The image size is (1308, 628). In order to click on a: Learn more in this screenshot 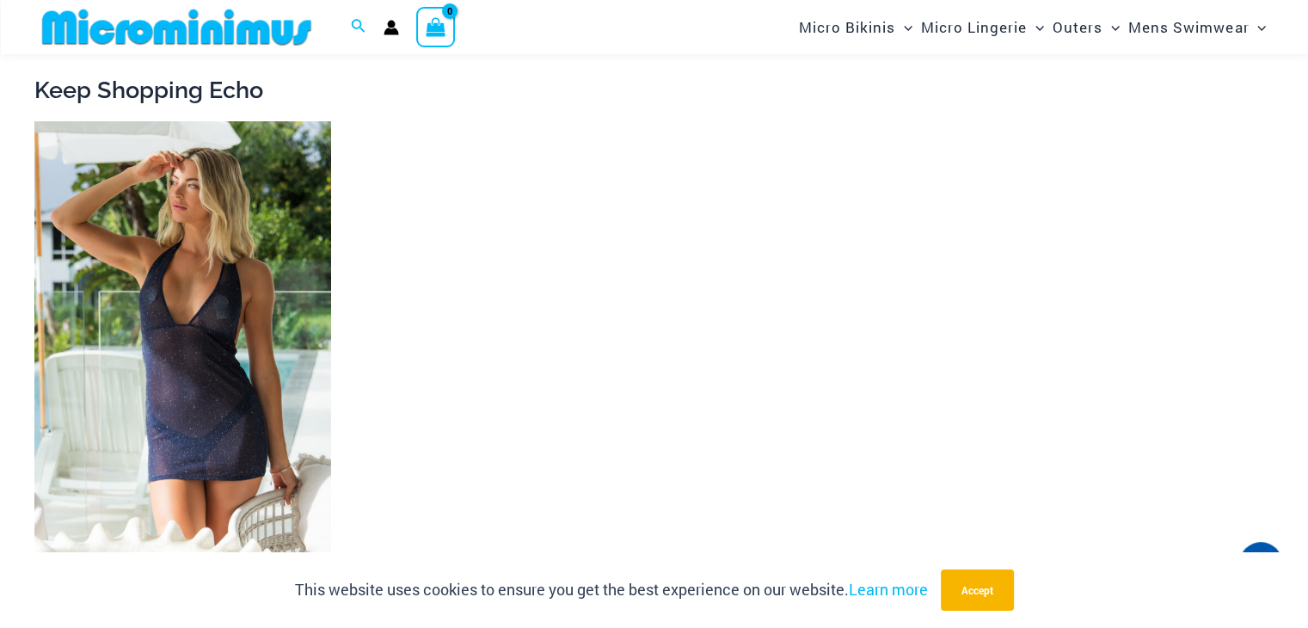, I will do `click(888, 589)`.